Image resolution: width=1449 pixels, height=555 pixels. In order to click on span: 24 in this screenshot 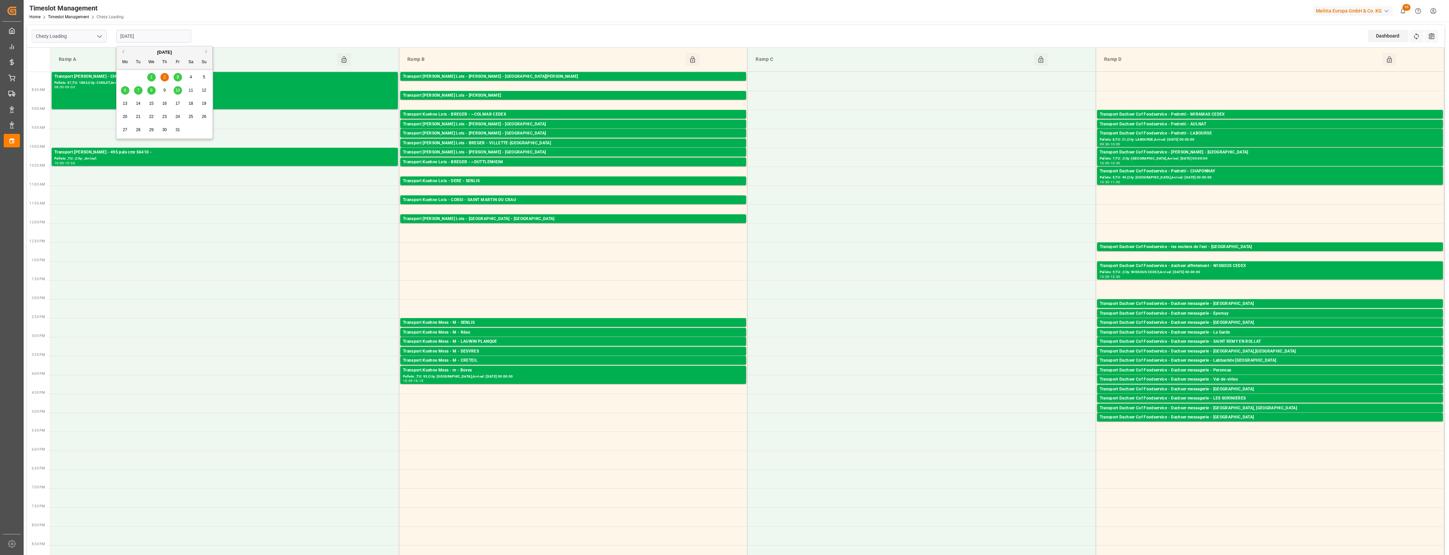, I will do `click(177, 117)`.